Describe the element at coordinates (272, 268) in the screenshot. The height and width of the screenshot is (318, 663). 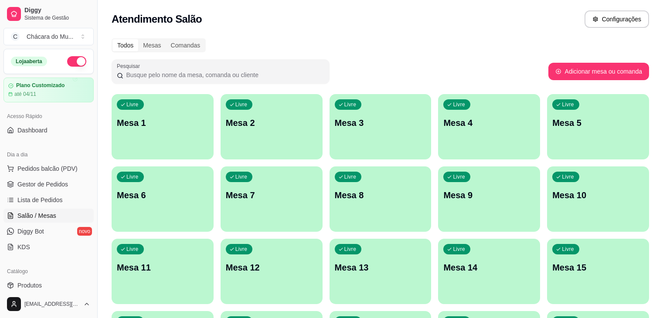
I see `p: Mesa 12` at that location.